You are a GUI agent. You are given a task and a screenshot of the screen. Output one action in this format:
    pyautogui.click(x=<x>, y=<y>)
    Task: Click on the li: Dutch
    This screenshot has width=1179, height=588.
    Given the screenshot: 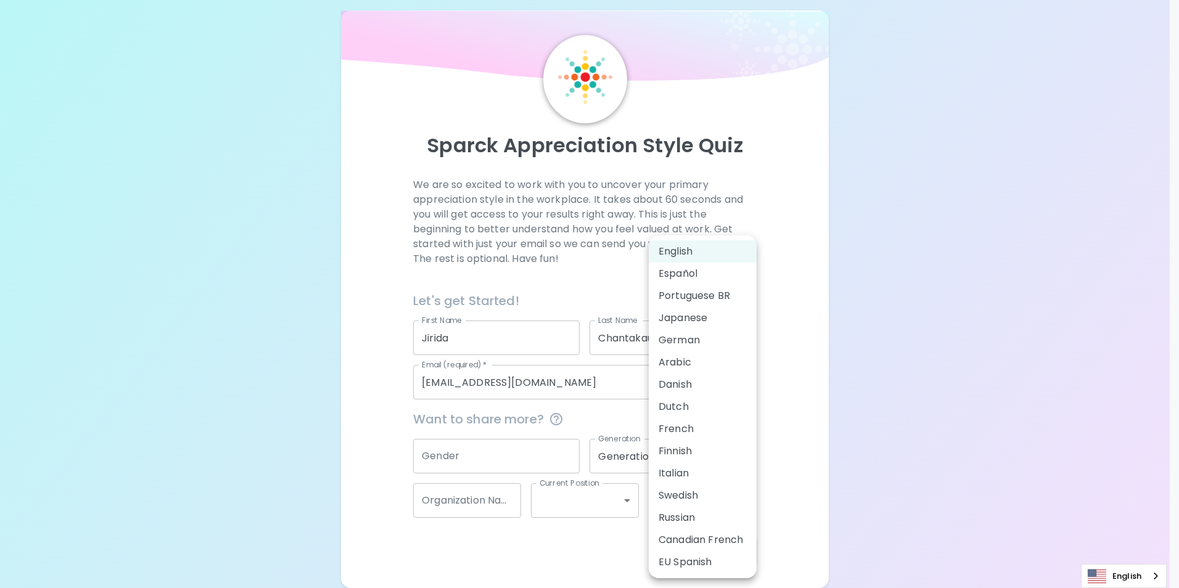 What is the action you would take?
    pyautogui.click(x=702, y=407)
    